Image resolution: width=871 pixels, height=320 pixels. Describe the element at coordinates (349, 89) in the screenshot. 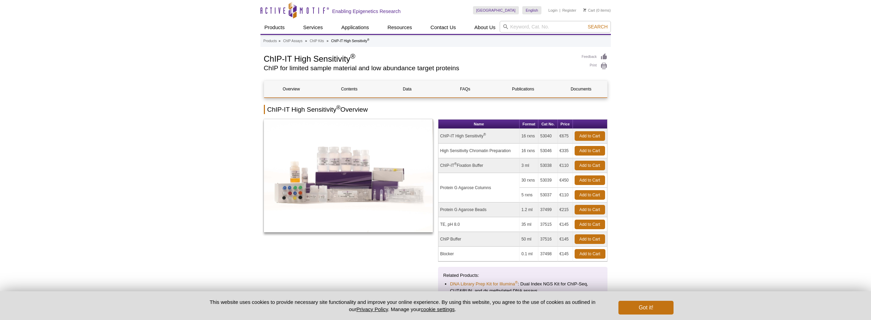

I see `a: Contents` at that location.